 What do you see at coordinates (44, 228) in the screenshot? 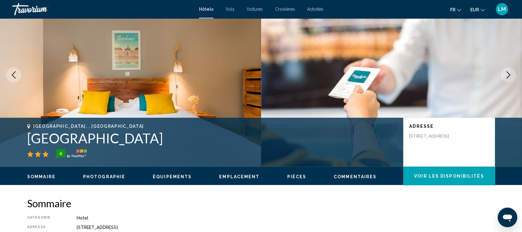
I see `div: Adresse` at bounding box center [44, 228].